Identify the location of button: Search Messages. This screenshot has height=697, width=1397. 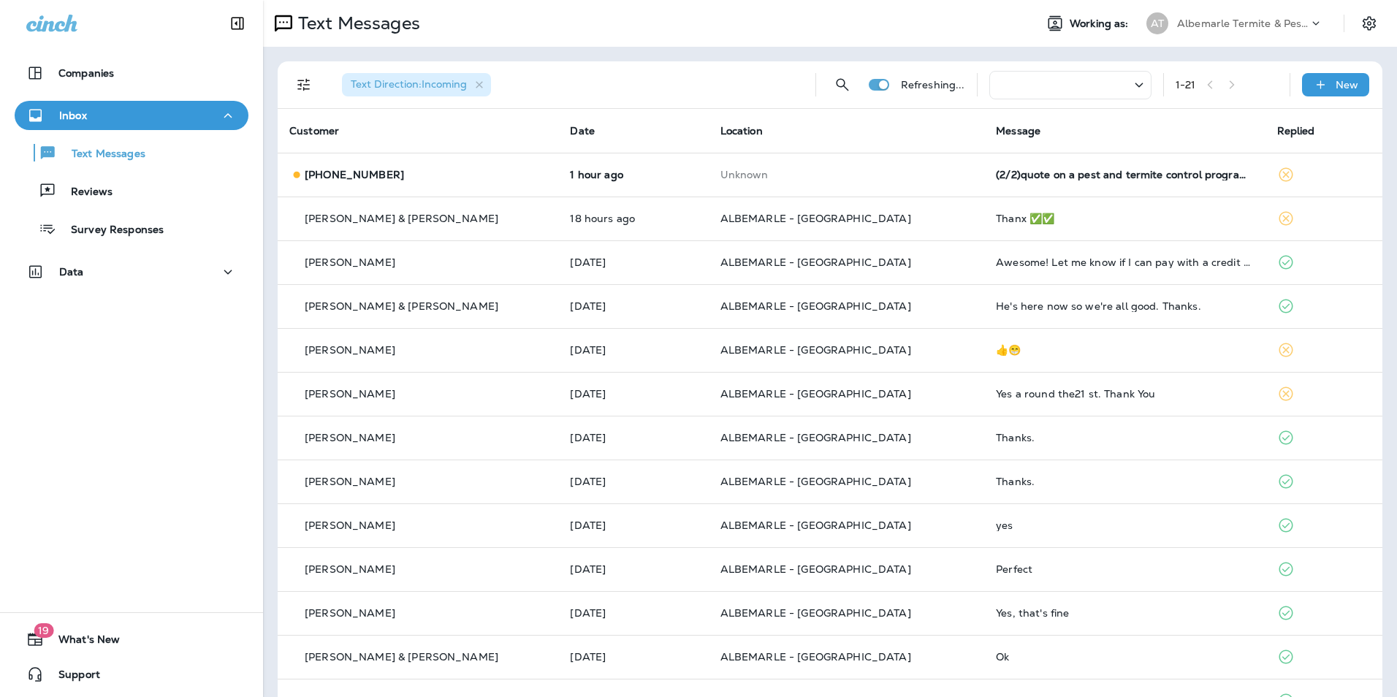
(843, 85).